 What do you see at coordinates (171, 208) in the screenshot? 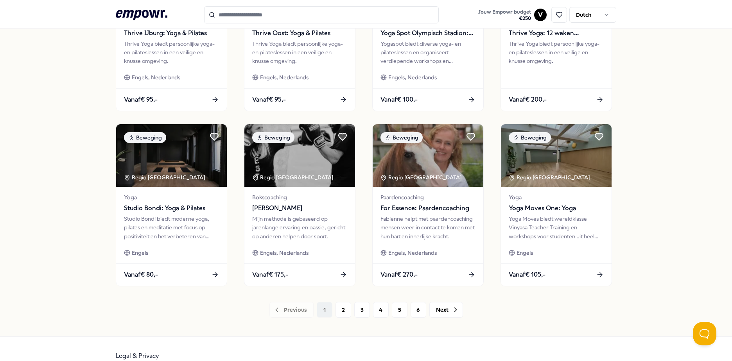
I see `span: Studio Bondi: Yoga & Pilates` at bounding box center [171, 208].